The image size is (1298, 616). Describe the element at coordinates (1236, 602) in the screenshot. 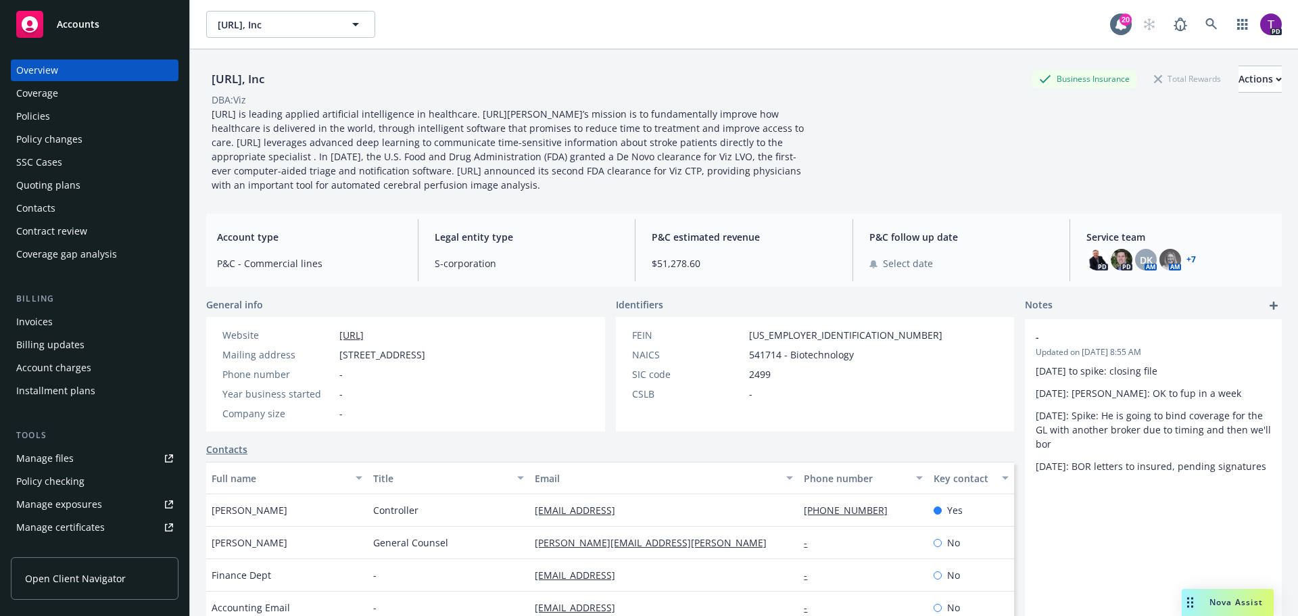

I see `span: Nova Assist` at that location.